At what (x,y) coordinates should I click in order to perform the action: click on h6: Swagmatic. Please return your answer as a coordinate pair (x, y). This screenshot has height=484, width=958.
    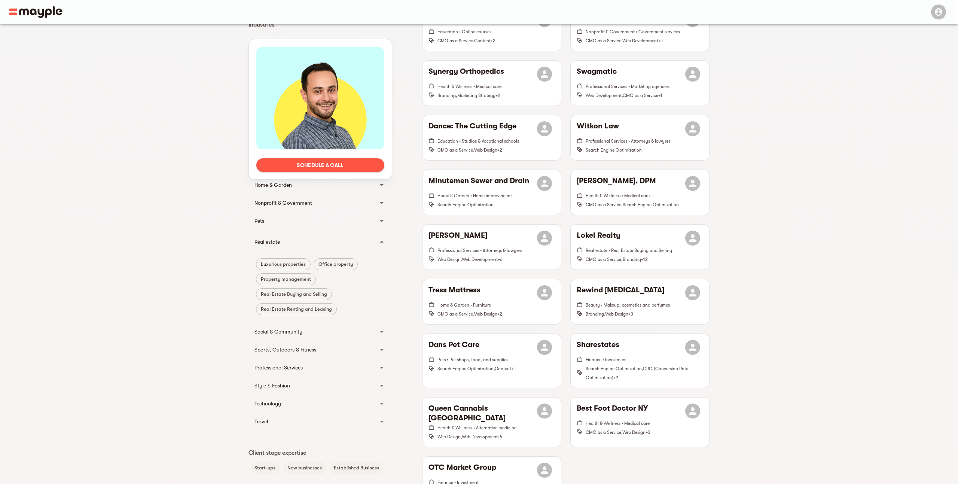
    Looking at the image, I should click on (596, 74).